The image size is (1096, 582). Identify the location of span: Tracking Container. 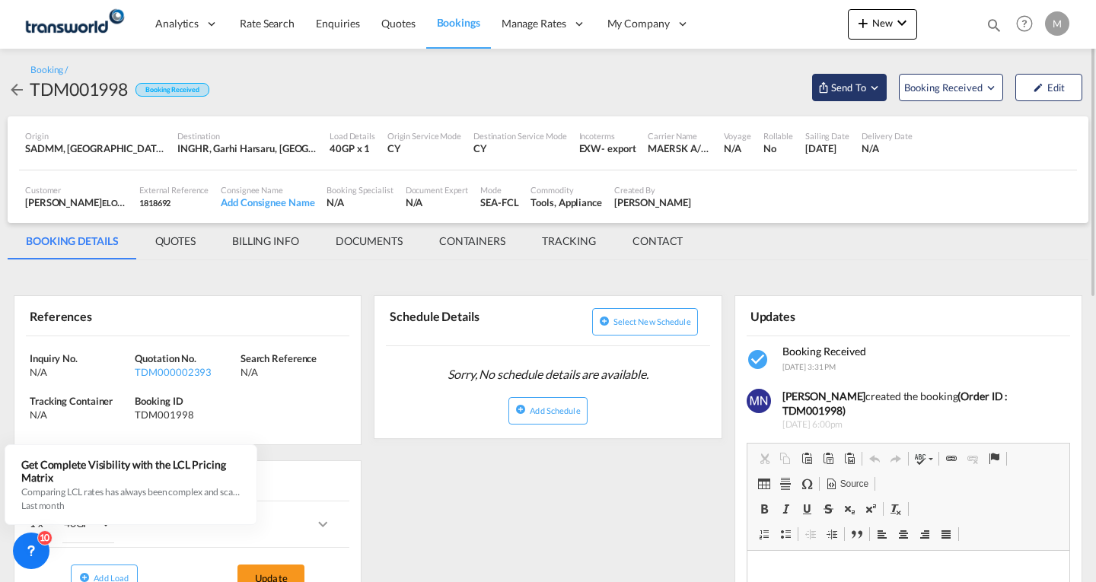
(71, 401).